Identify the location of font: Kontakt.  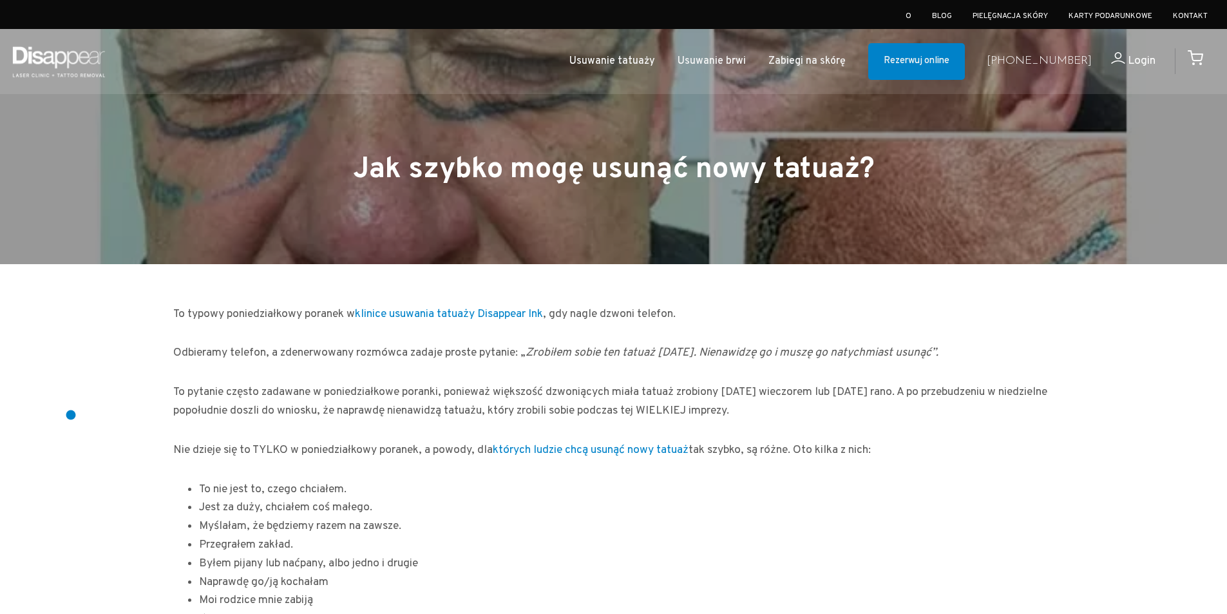
(1191, 16).